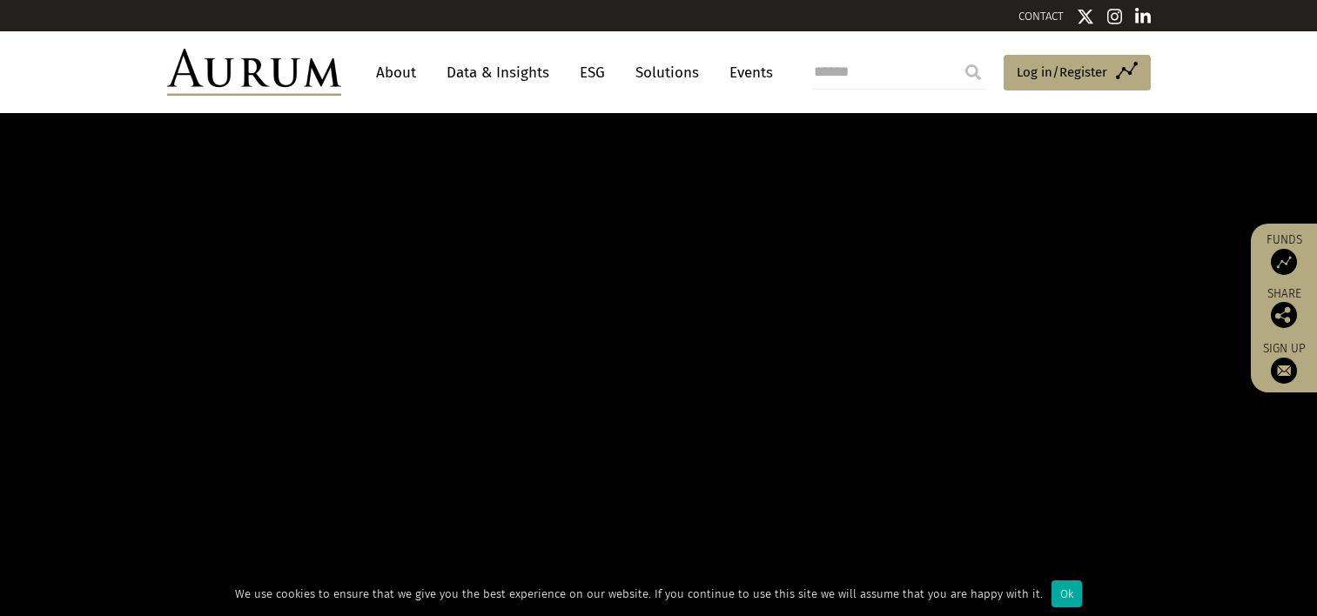 This screenshot has width=1317, height=616. What do you see at coordinates (1085, 17) in the screenshot?
I see `img: Twitter icon` at bounding box center [1085, 17].